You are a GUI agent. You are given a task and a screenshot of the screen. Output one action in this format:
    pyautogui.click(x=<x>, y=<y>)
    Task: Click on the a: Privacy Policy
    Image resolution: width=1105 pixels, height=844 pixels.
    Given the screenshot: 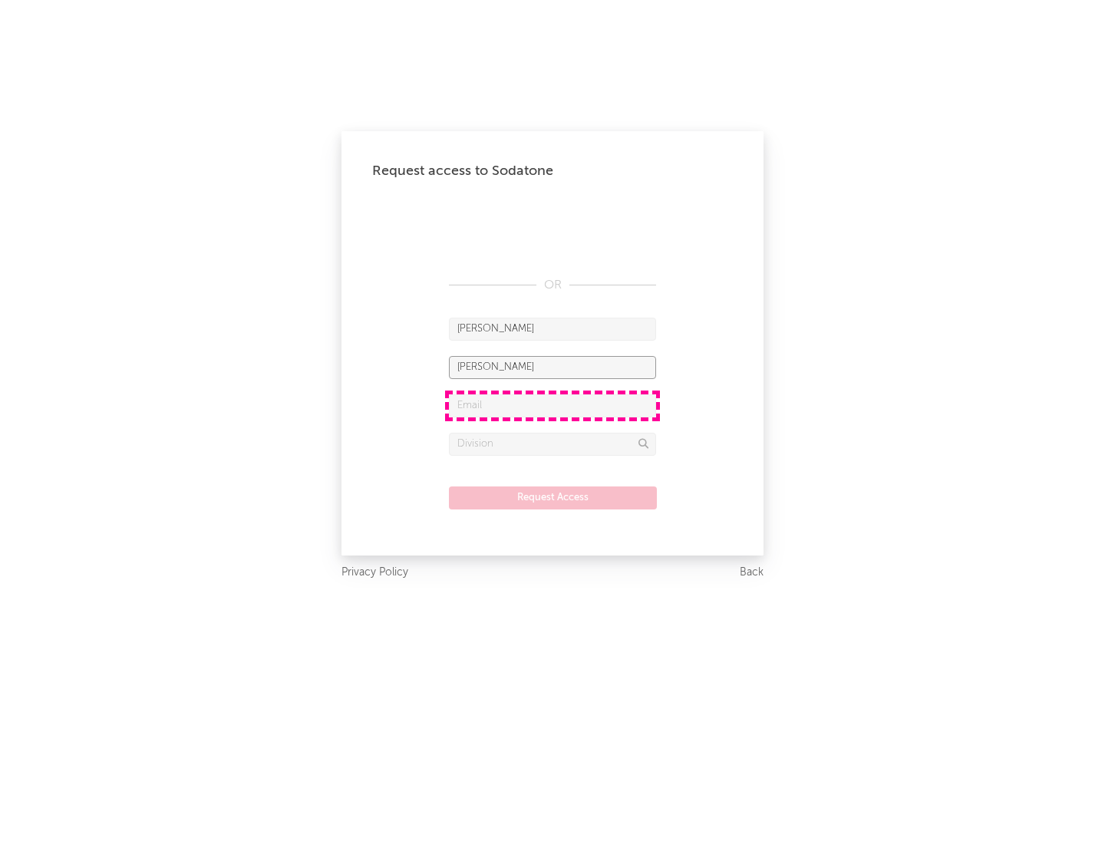 What is the action you would take?
    pyautogui.click(x=374, y=572)
    